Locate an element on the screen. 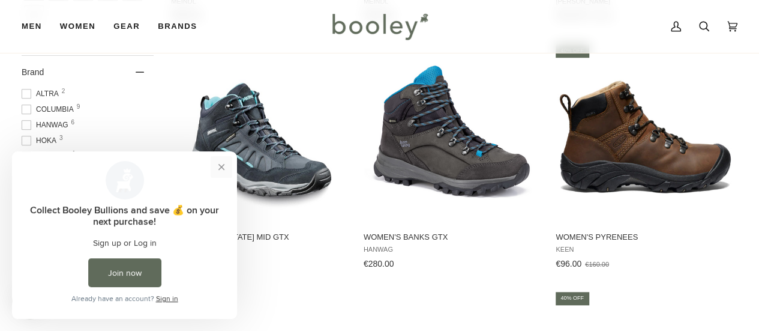 The width and height of the screenshot is (759, 331). button: Join now is located at coordinates (113, 121).